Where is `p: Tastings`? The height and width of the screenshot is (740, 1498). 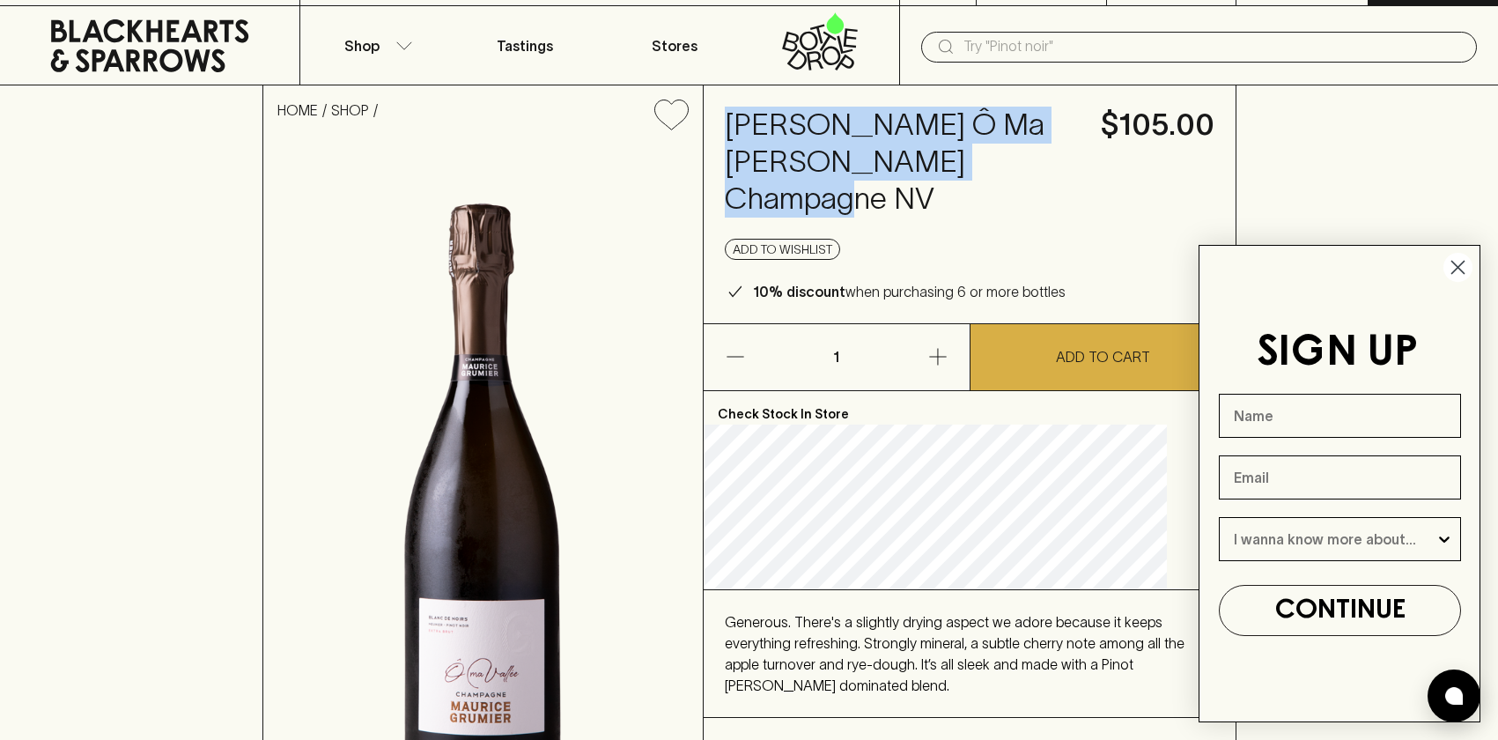 p: Tastings is located at coordinates (525, 46).